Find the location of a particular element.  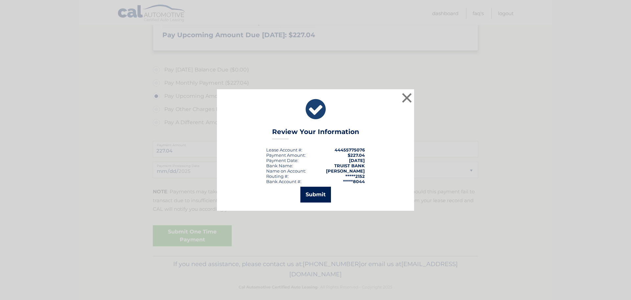

div: Payment Amount: is located at coordinates (286, 155).